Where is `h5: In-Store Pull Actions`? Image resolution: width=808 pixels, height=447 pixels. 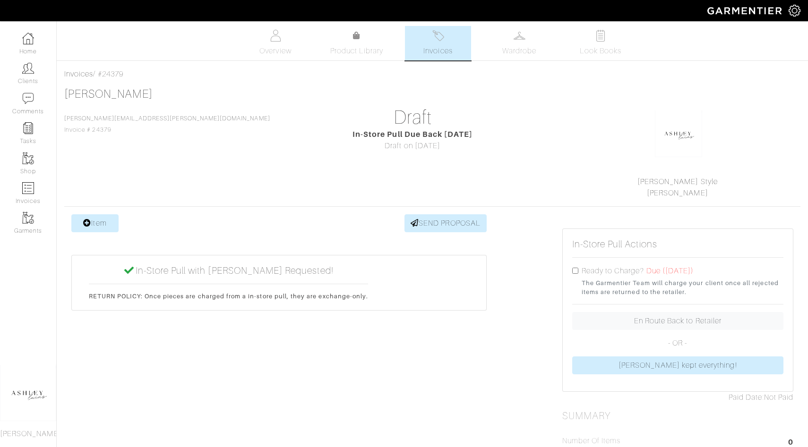 h5: In-Store Pull Actions is located at coordinates (614, 244).